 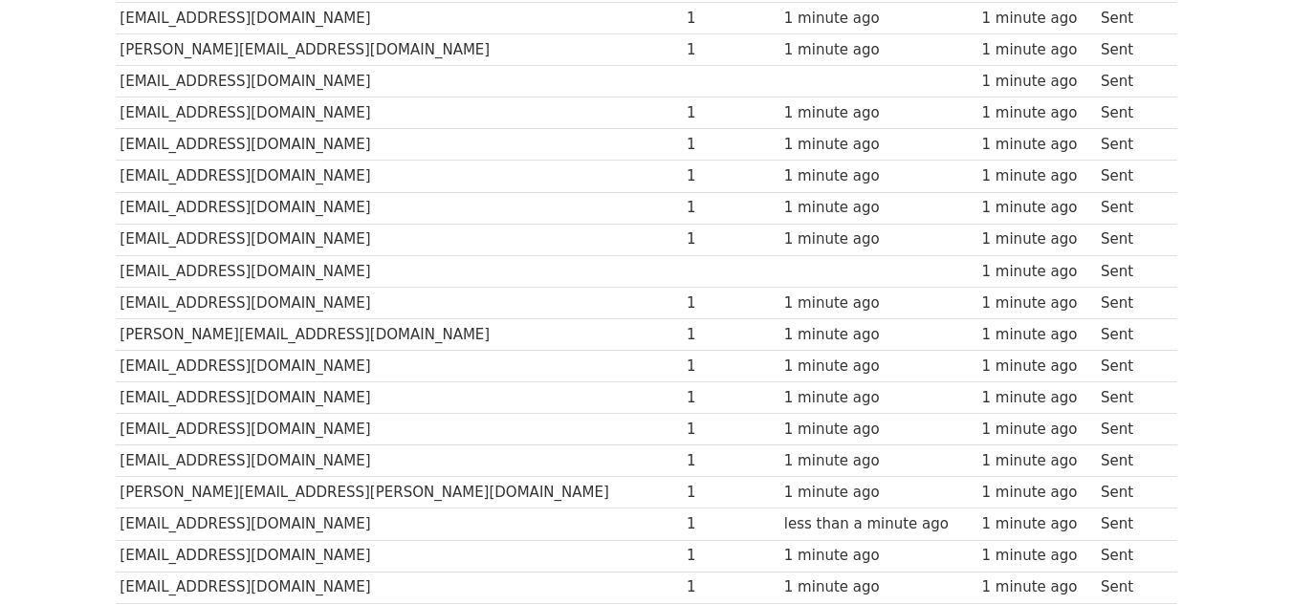 What do you see at coordinates (1244, 559) in the screenshot?
I see `div: Chat Widget` at bounding box center [1244, 559].